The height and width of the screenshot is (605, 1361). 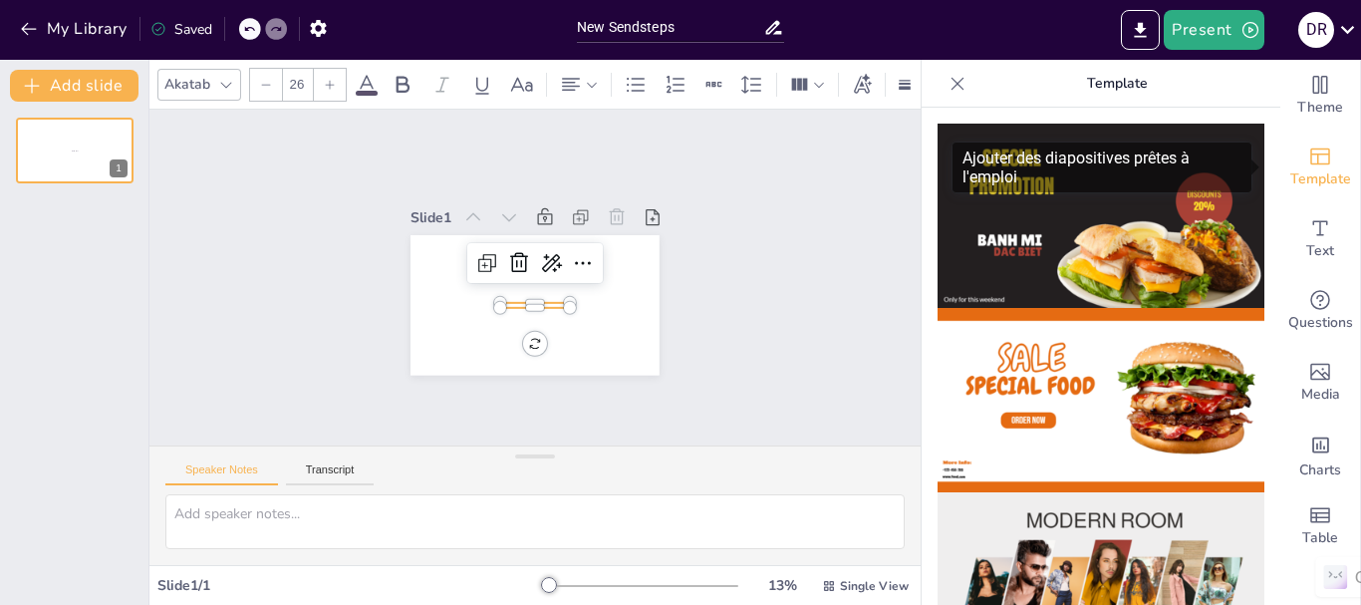 What do you see at coordinates (1214, 30) in the screenshot?
I see `button: Present` at bounding box center [1214, 30].